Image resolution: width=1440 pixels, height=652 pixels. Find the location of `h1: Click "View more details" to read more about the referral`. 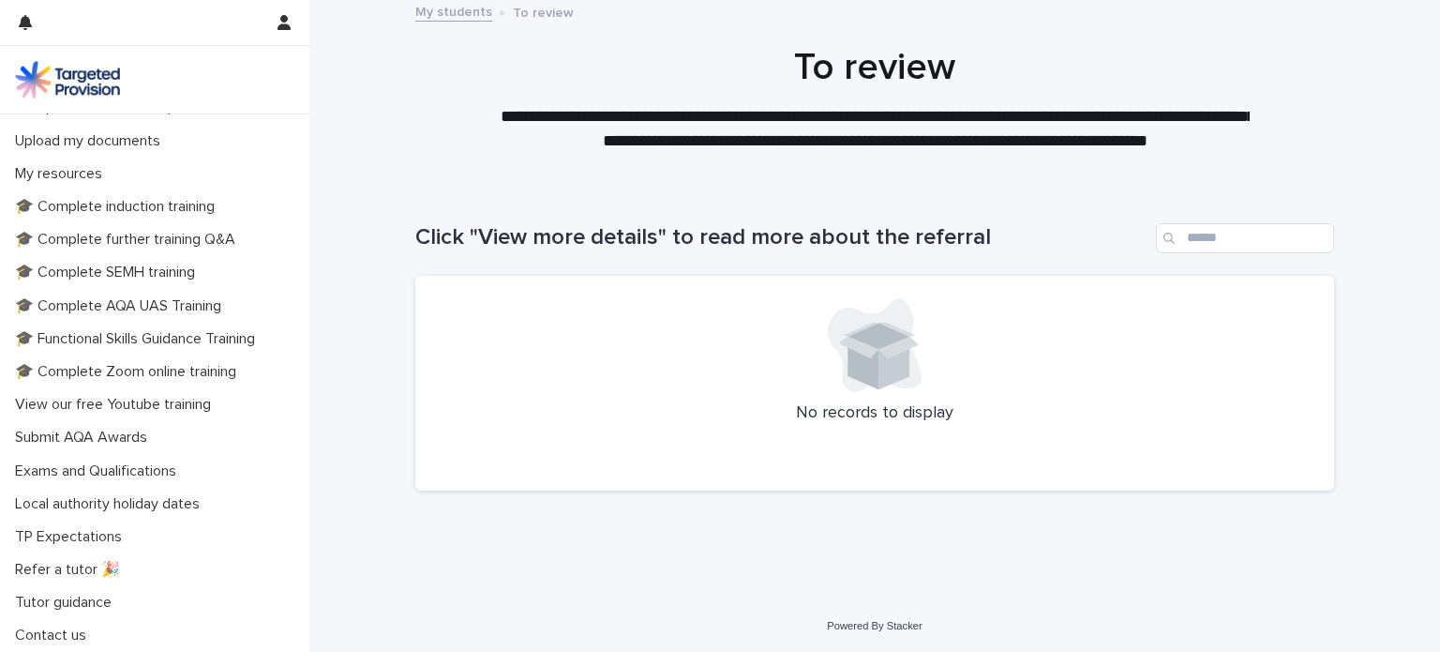

h1: Click "View more details" to read more about the referral is located at coordinates (782, 237).